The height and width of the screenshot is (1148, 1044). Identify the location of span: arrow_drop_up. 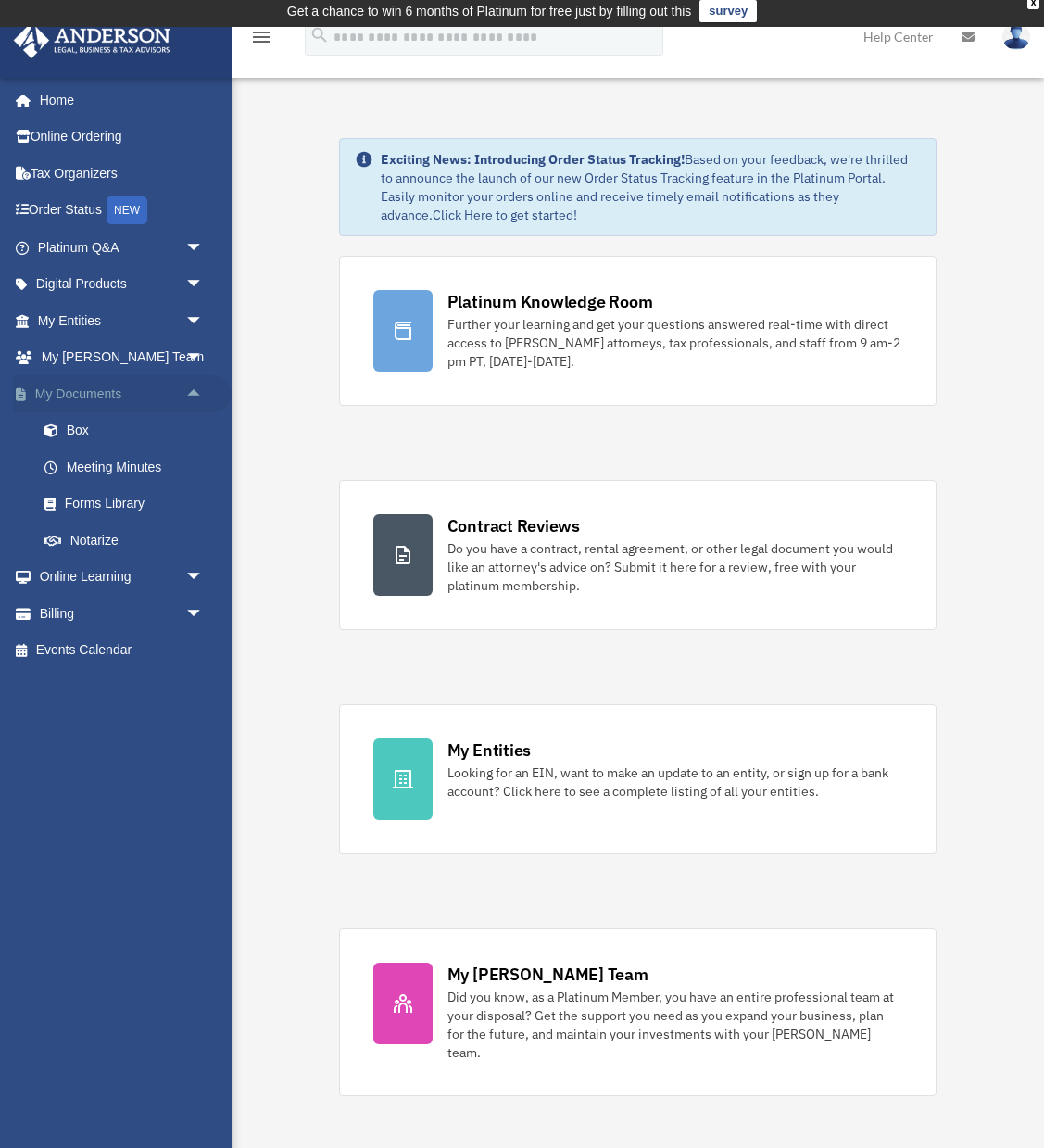
(203, 394).